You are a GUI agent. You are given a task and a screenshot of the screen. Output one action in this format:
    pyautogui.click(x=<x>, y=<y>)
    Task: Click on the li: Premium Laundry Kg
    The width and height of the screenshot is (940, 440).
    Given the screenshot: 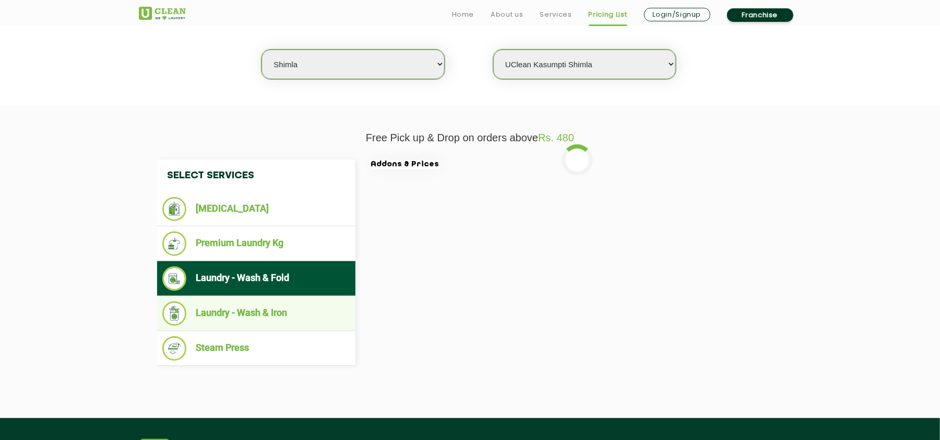 What is the action you would take?
    pyautogui.click(x=256, y=244)
    